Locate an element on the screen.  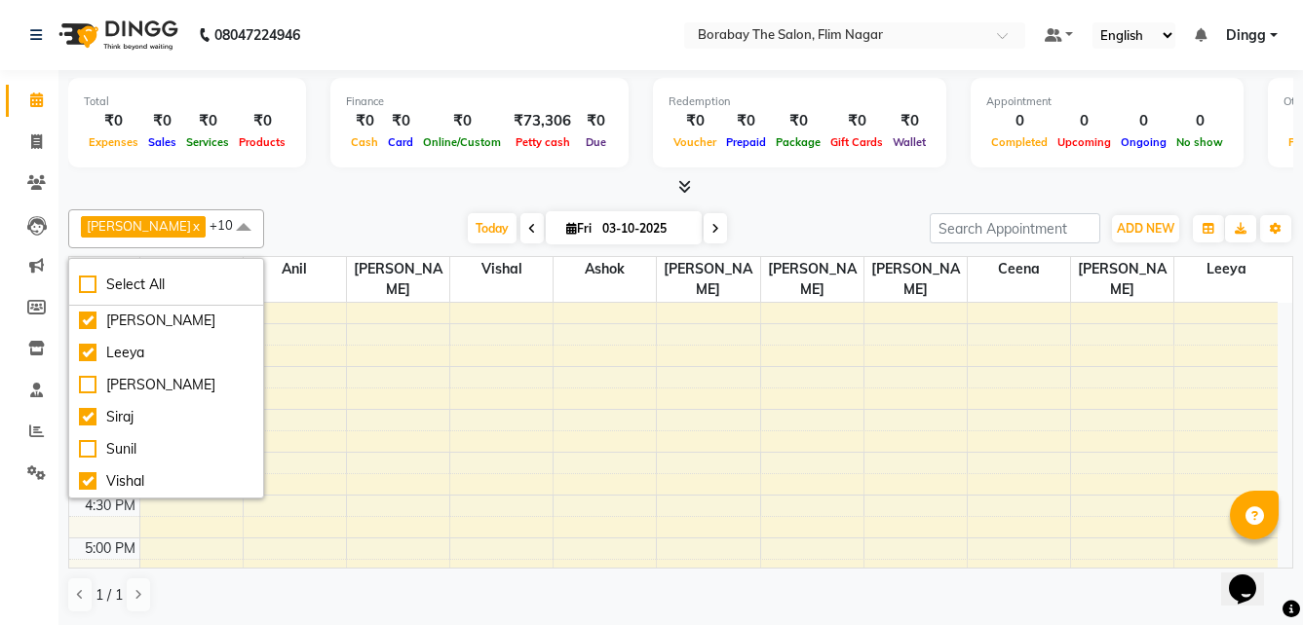
span: Gift Cards is located at coordinates (856, 142).